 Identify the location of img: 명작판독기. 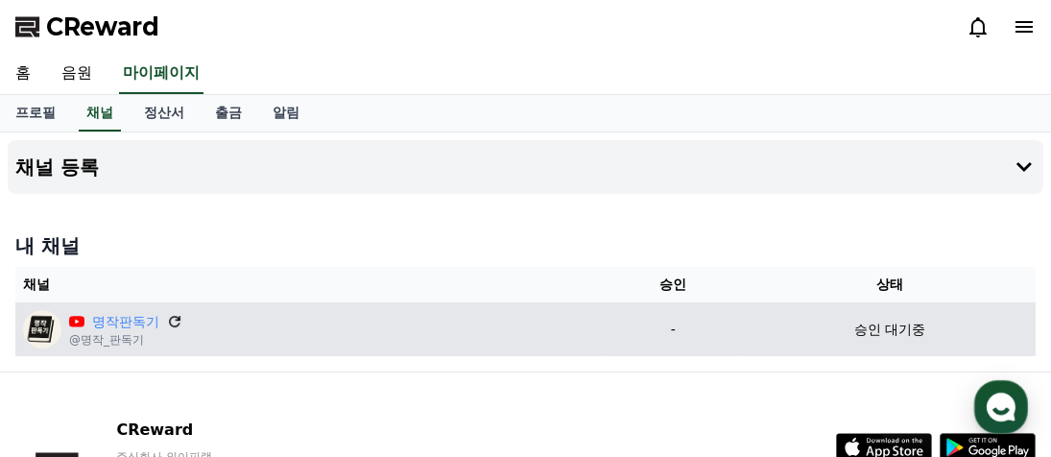
(42, 329).